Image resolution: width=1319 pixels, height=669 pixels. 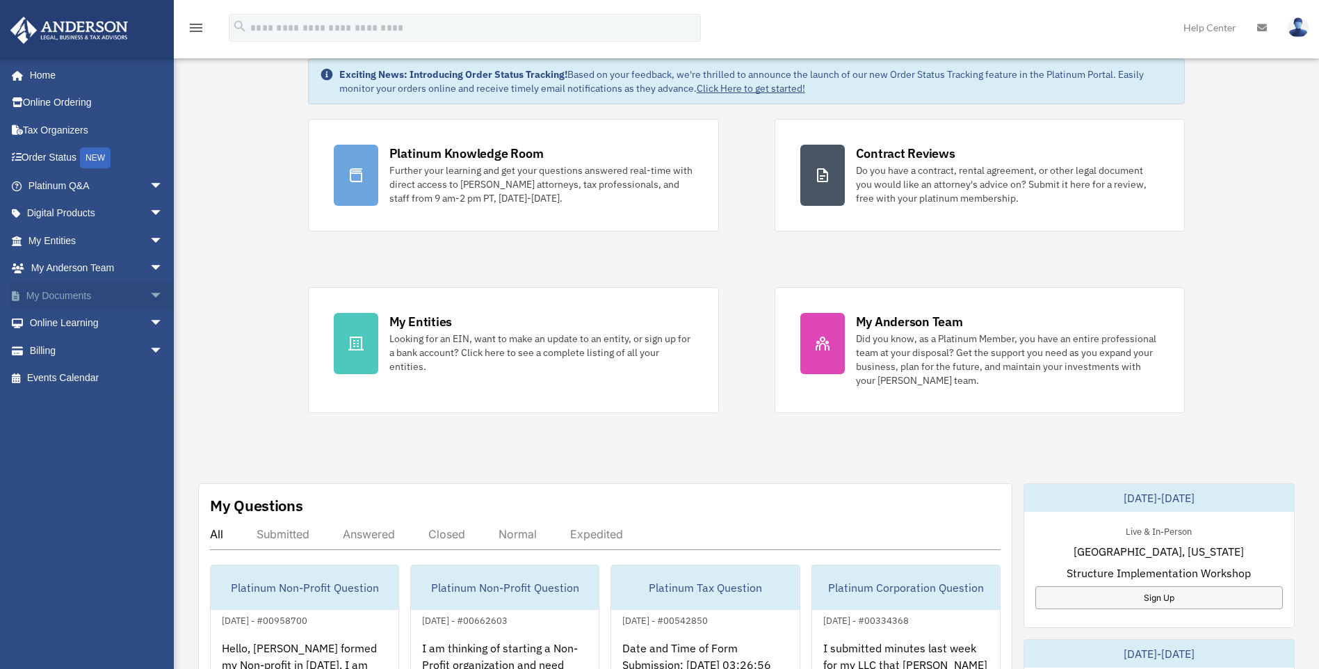 What do you see at coordinates (541, 184) in the screenshot?
I see `div: Further your learning and get your questions answered real-time with direct access to [PERSON_NAM...` at bounding box center [541, 184].